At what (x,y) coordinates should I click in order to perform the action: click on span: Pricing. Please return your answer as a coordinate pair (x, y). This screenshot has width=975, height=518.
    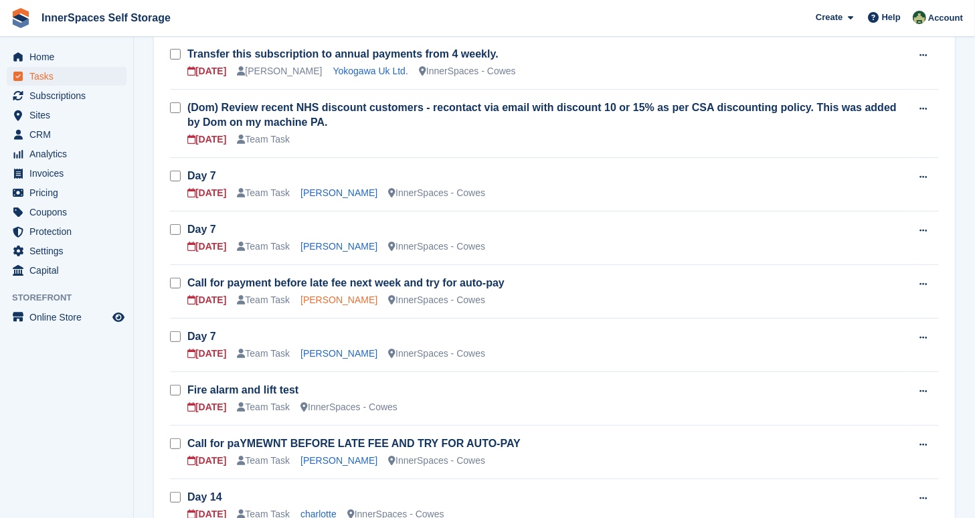
    Looking at the image, I should click on (70, 193).